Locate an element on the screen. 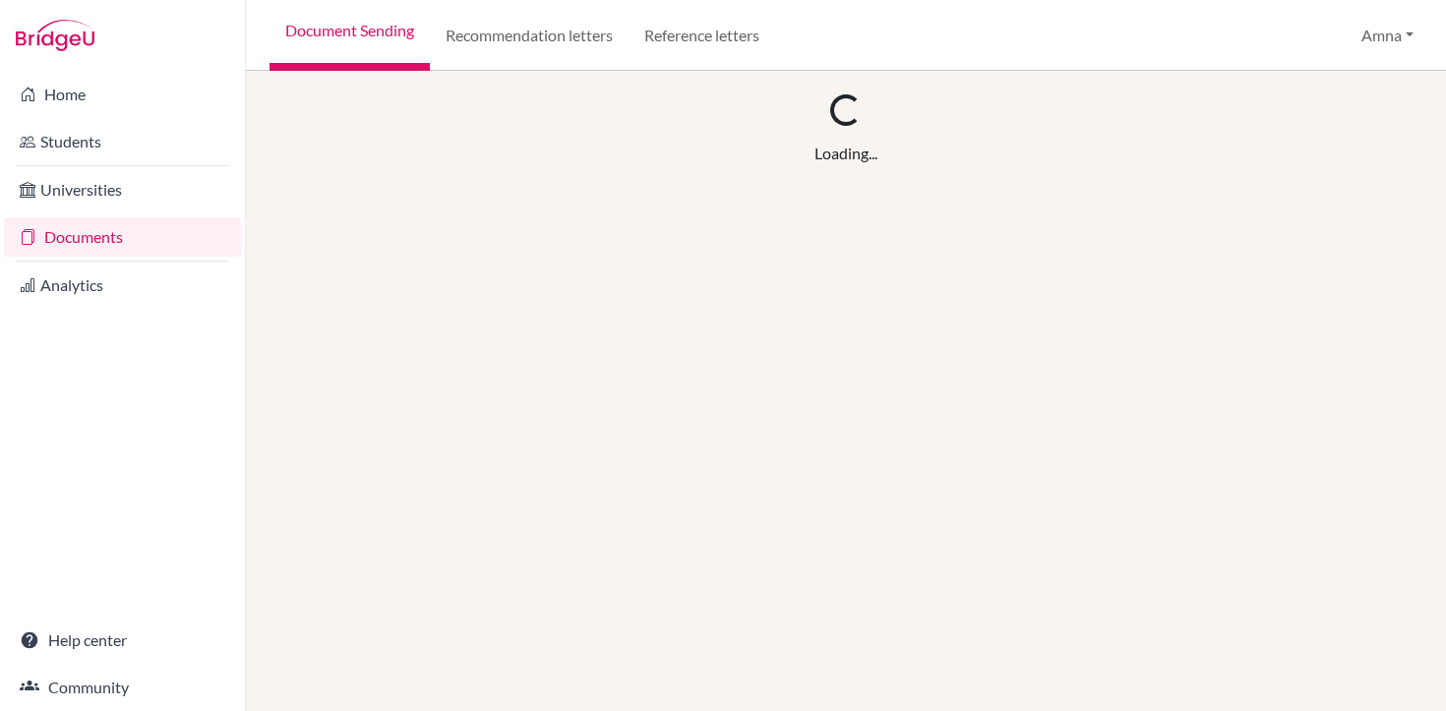 The image size is (1446, 711). div: Loading... is located at coordinates (846, 153).